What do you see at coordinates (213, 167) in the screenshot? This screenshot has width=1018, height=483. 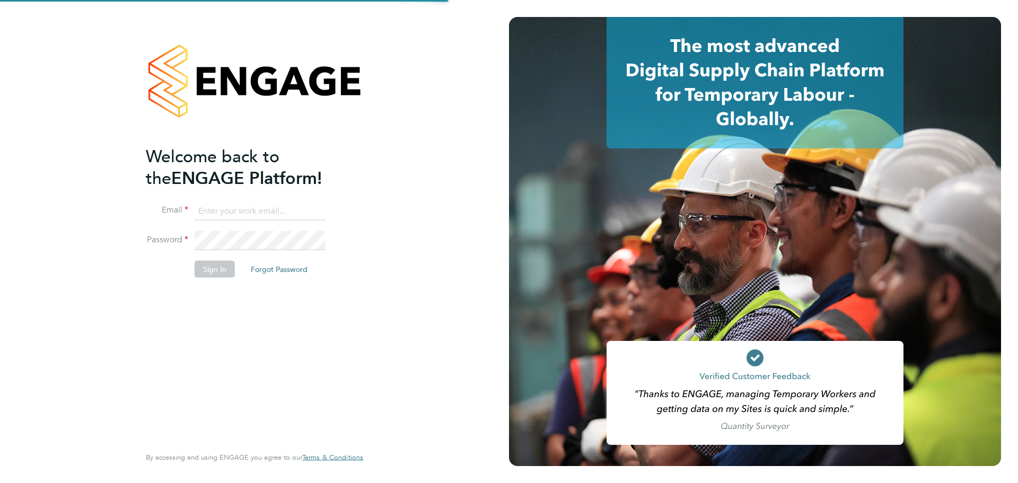 I see `span: Welcome back to the` at bounding box center [213, 167].